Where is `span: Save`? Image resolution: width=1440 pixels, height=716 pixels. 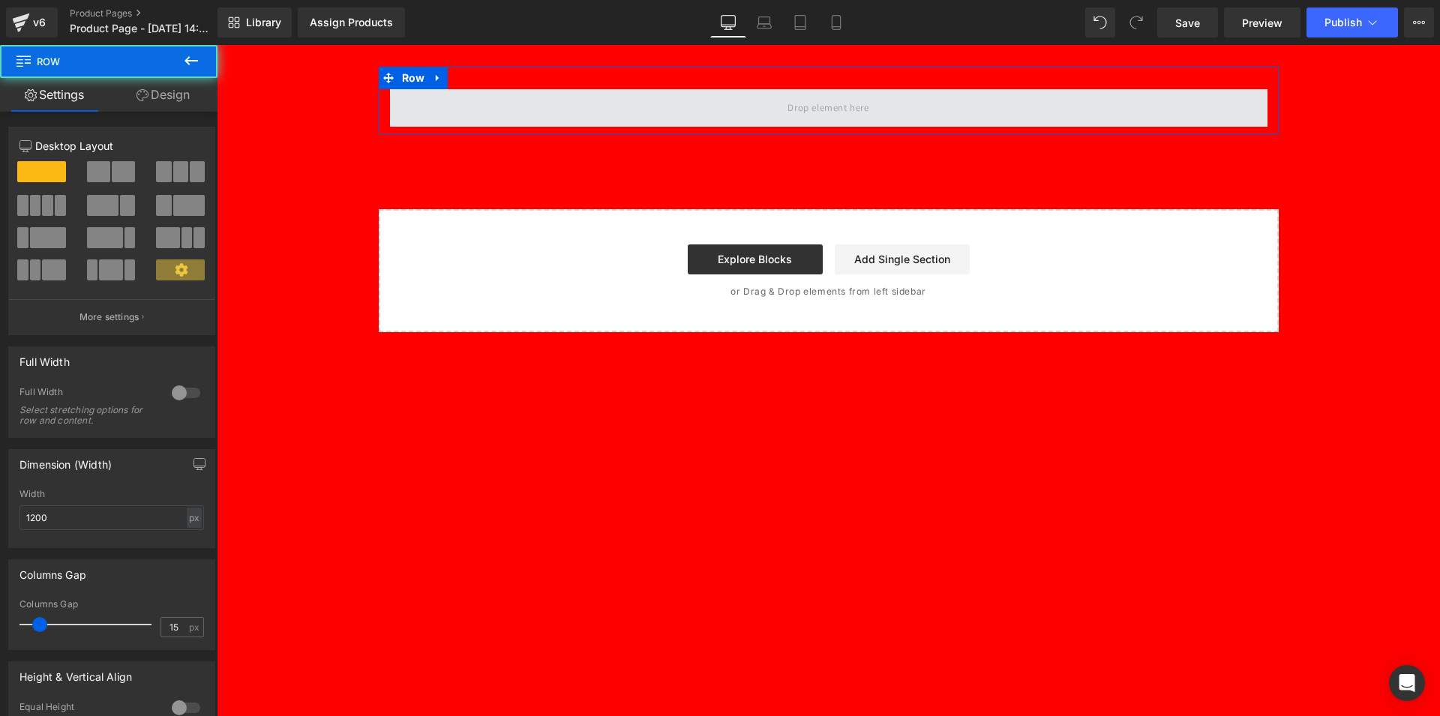
span: Save is located at coordinates (1187, 22).